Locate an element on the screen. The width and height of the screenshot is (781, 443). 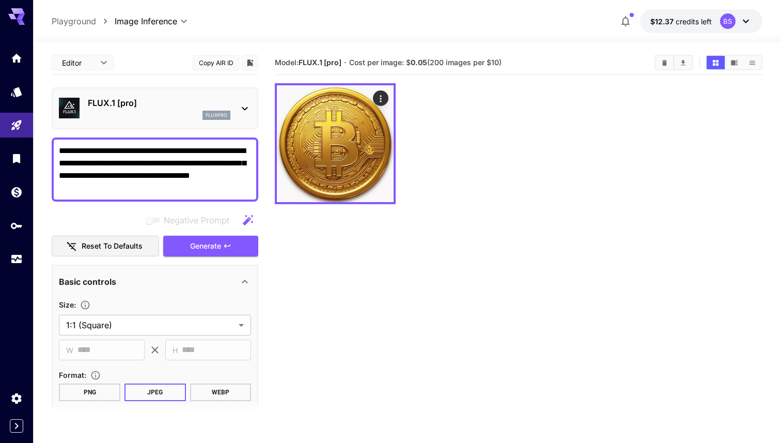
span: Format : is located at coordinates (72, 375).